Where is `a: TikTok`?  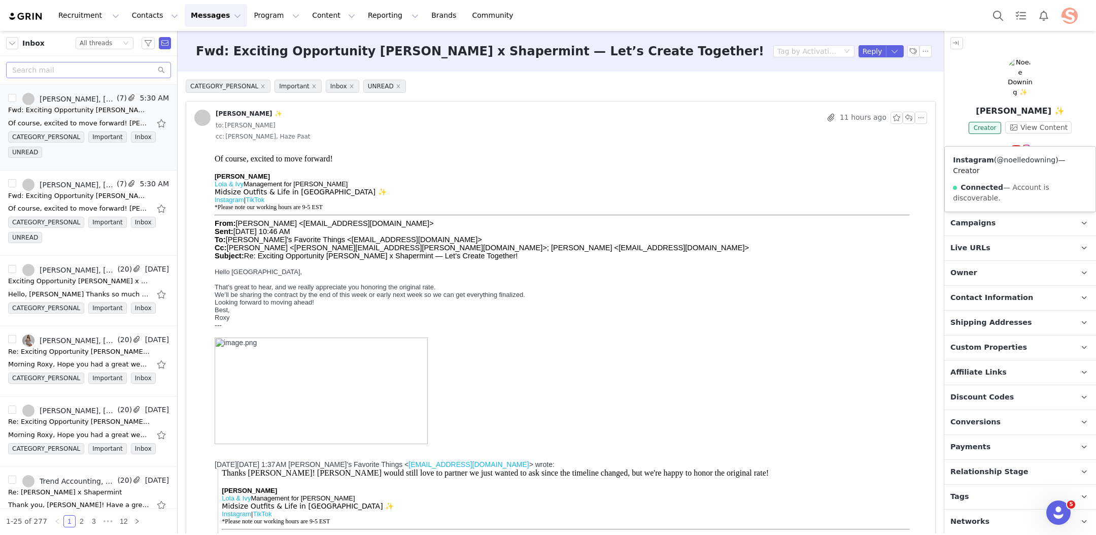 a: TikTok is located at coordinates (44, 49).